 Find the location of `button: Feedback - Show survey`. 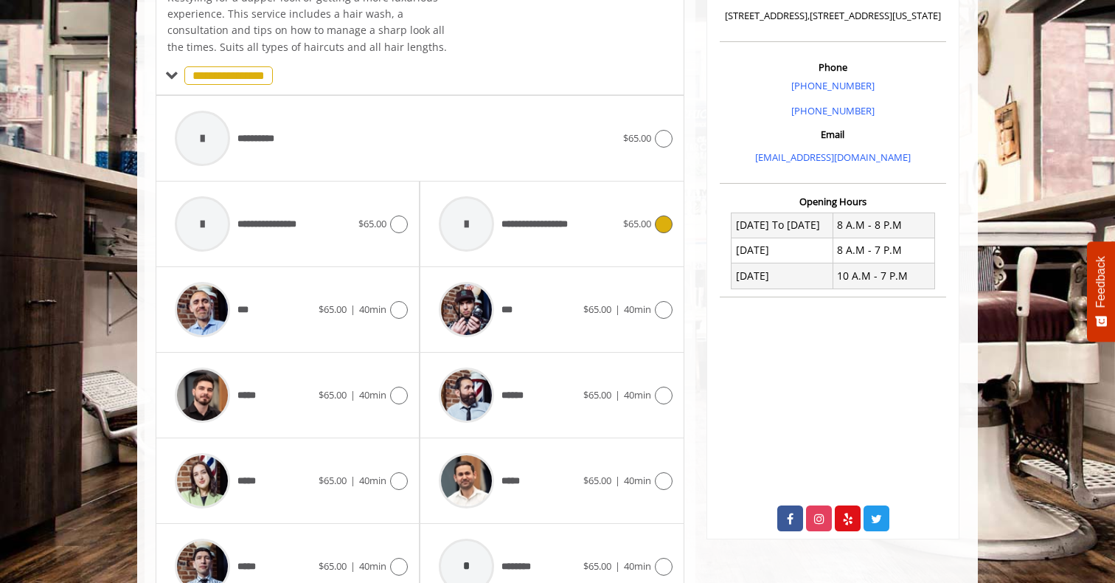

button: Feedback - Show survey is located at coordinates (1101, 291).